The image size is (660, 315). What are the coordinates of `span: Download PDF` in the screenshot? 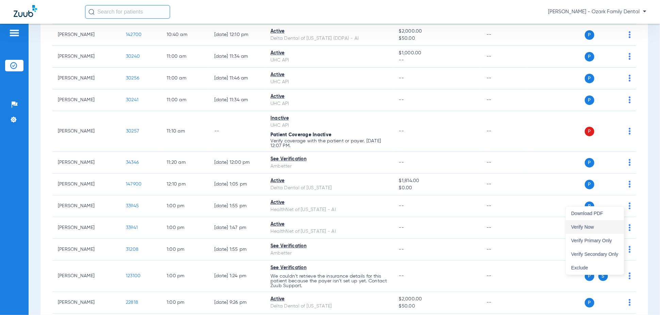 It's located at (595, 214).